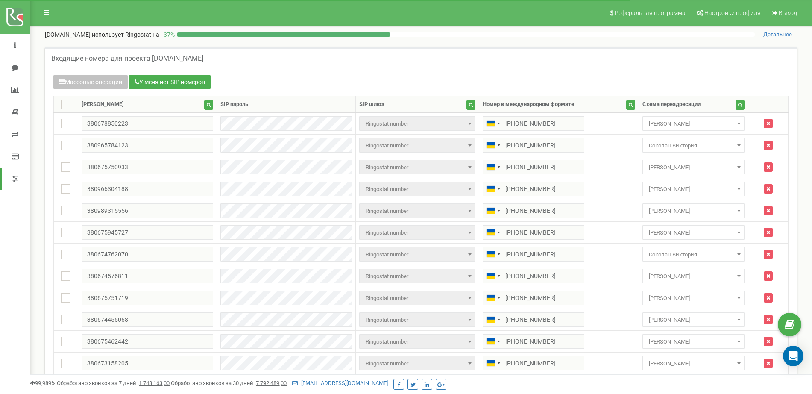  I want to click on button: Массовые операции, so click(91, 82).